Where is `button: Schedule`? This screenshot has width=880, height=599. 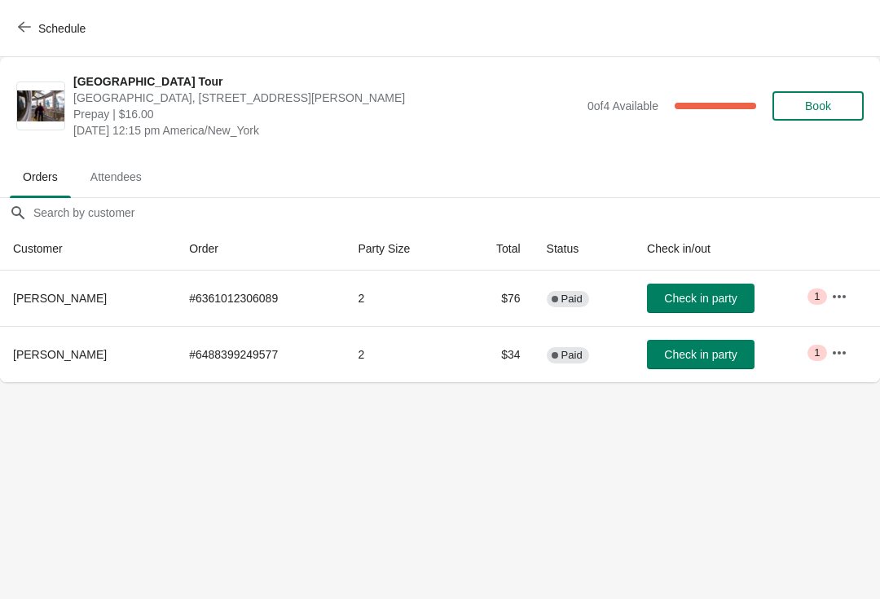 button: Schedule is located at coordinates (53, 29).